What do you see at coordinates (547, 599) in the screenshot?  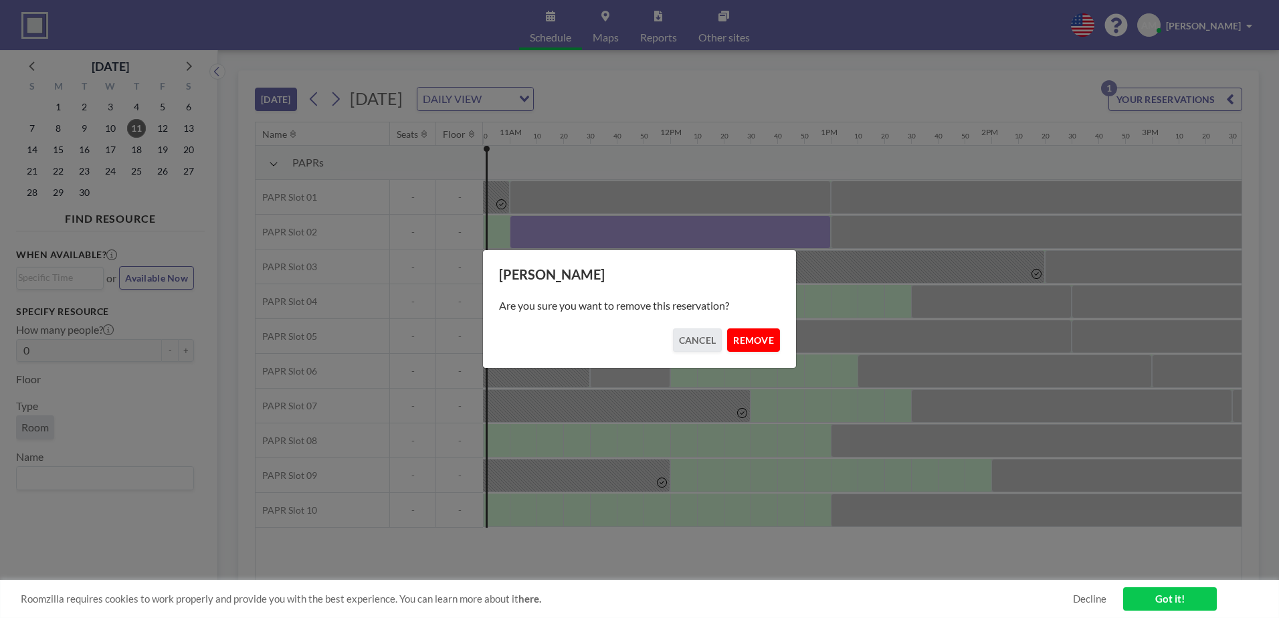 I see `span: Roomzilla requires cookies to work properly and provide you with the best experience. You can lea...` at bounding box center [547, 599].